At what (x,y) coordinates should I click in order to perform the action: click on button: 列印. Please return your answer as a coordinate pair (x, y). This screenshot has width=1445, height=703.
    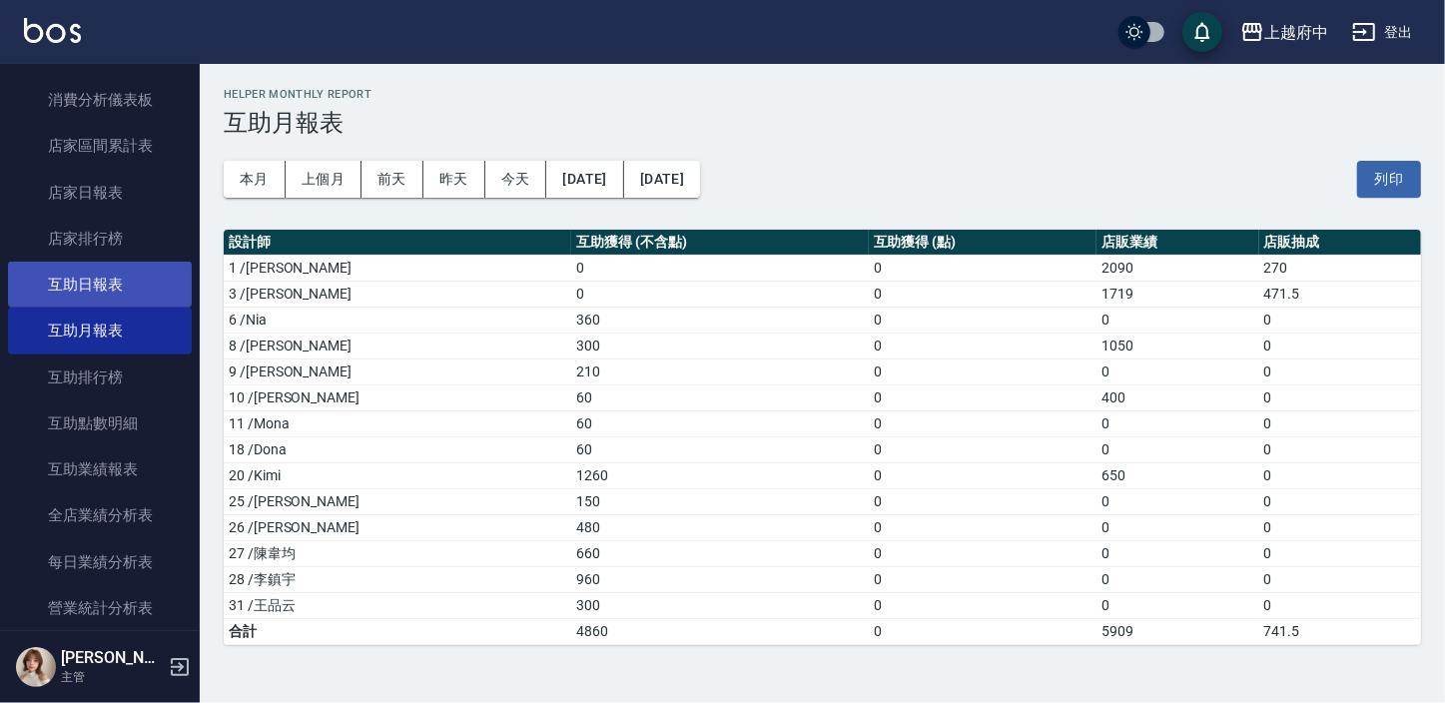
    Looking at the image, I should click on (1389, 179).